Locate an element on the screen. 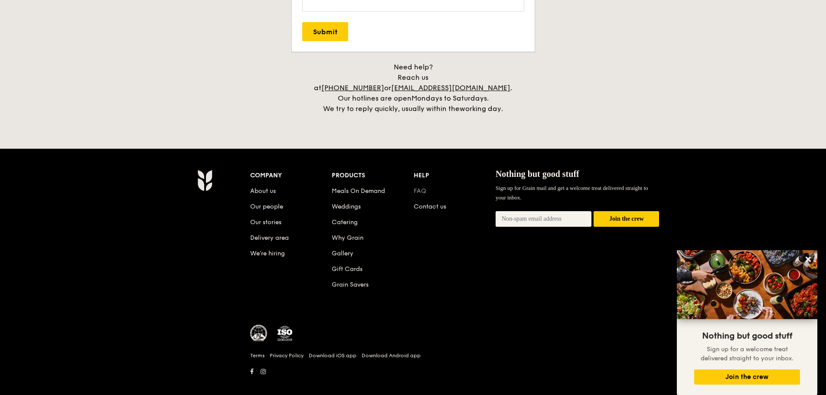 This screenshot has height=395, width=826. input: Submit is located at coordinates (325, 32).